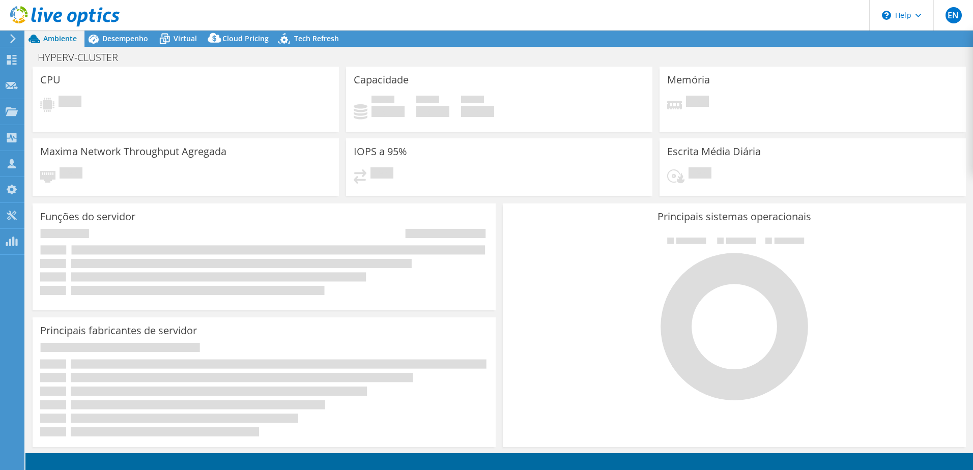 This screenshot has width=973, height=470. I want to click on h3: Capacidade, so click(381, 80).